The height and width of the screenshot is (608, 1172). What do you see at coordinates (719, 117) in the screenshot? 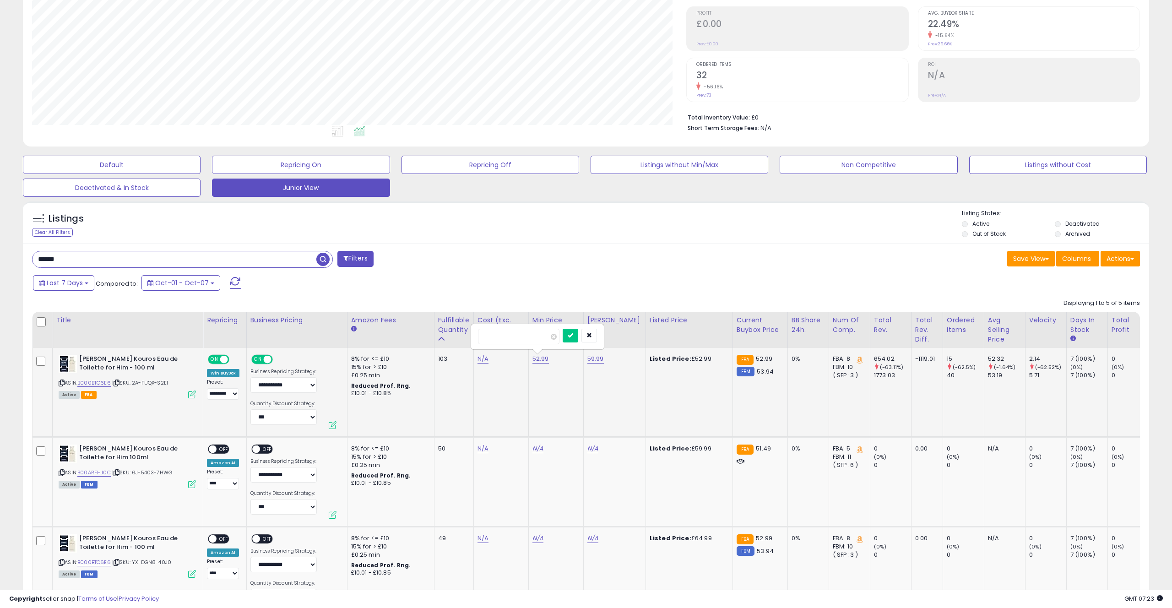
I see `b: Total Inventory Value:` at bounding box center [719, 117].